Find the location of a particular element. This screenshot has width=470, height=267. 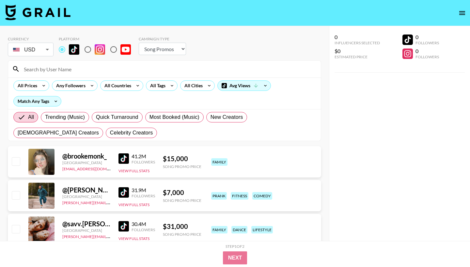

div: 41.2M is located at coordinates (143, 157).